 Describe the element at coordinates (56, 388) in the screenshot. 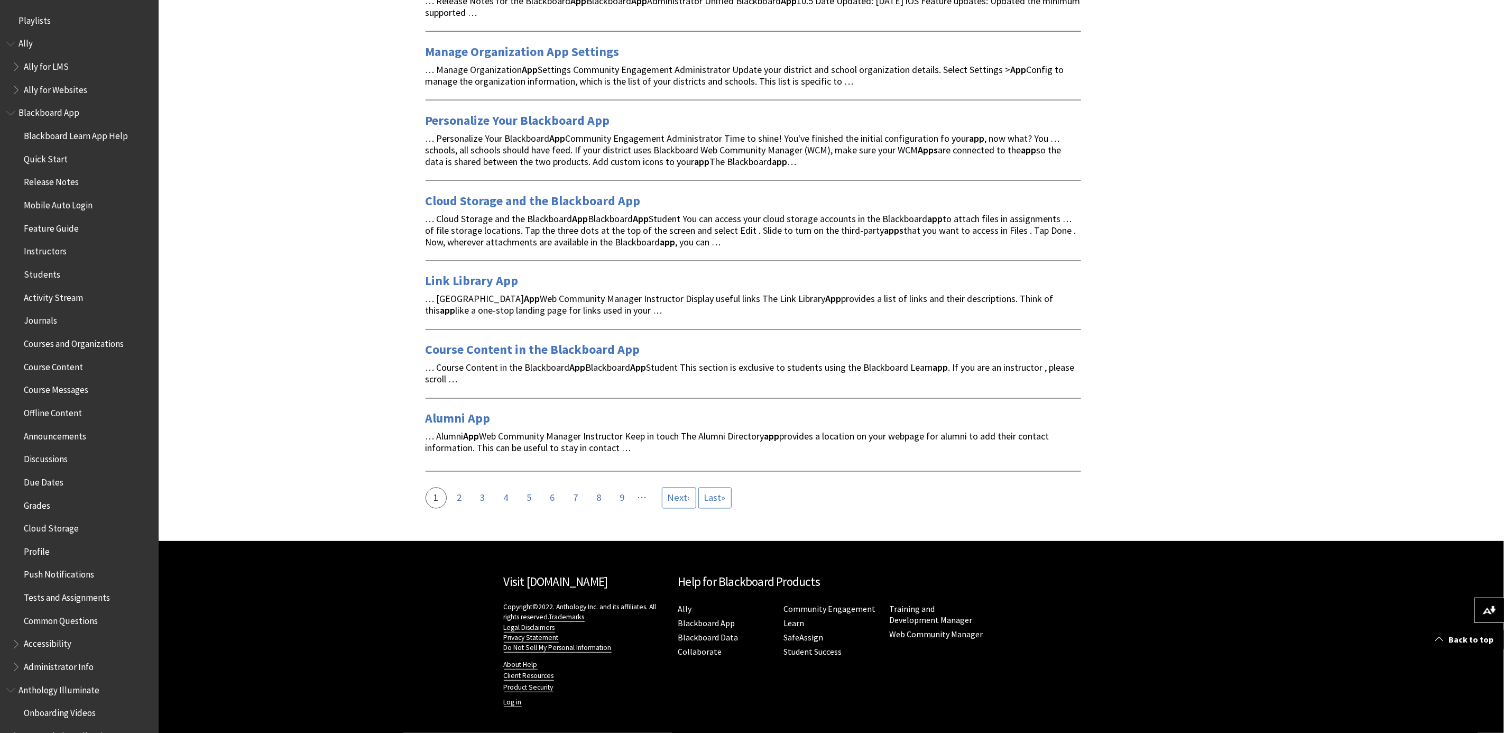

I see `span: Course Messages` at that location.